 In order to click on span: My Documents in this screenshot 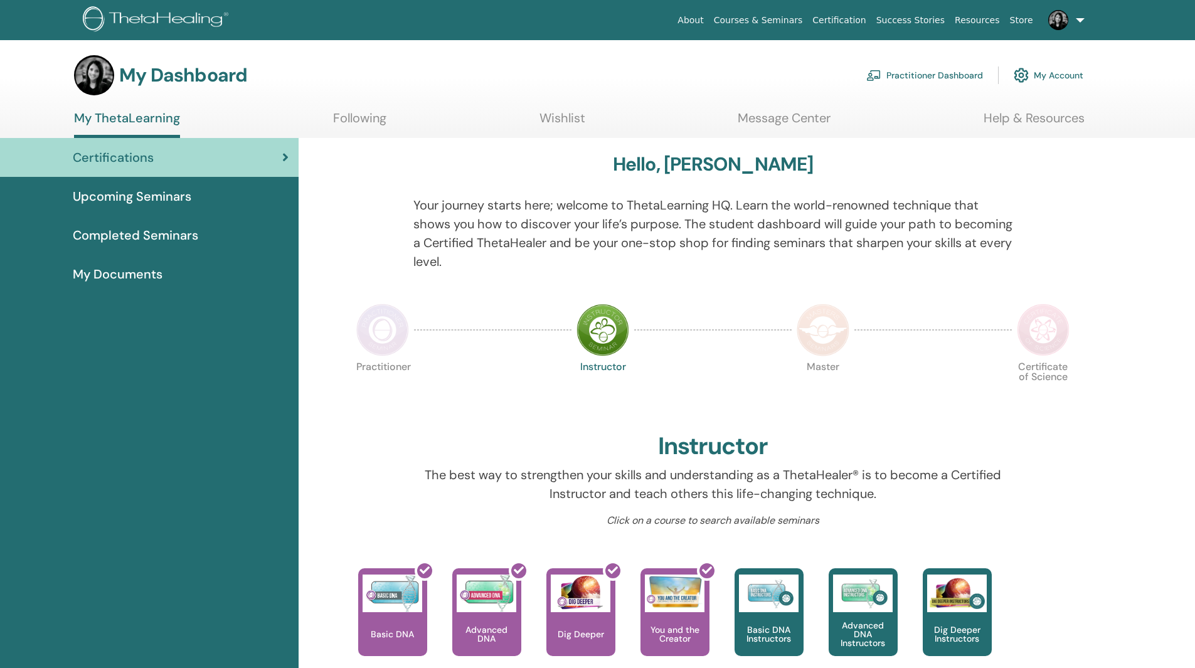, I will do `click(117, 274)`.